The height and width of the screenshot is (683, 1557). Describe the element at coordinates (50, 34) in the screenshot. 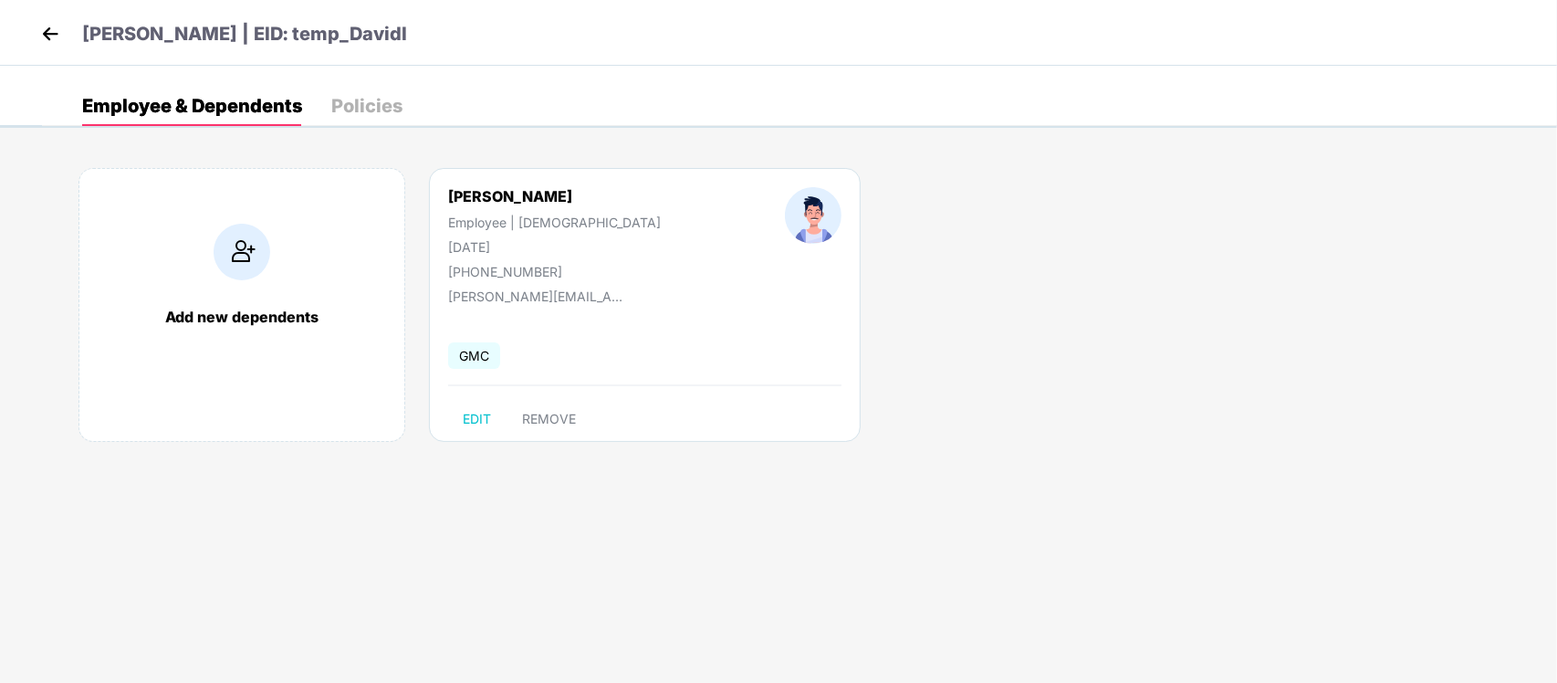

I see `img: back` at that location.